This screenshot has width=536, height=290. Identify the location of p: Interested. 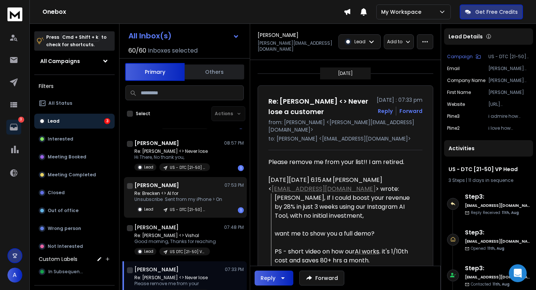
(60, 139).